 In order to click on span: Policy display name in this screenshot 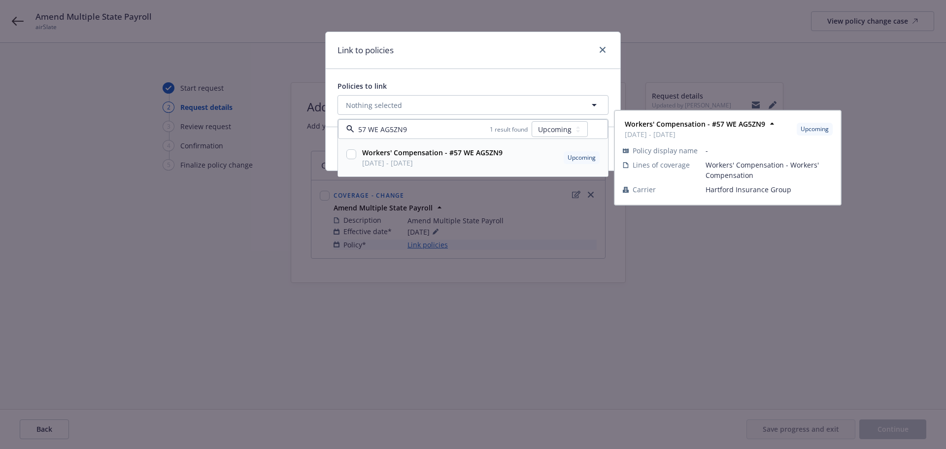, I will do `click(665, 150)`.